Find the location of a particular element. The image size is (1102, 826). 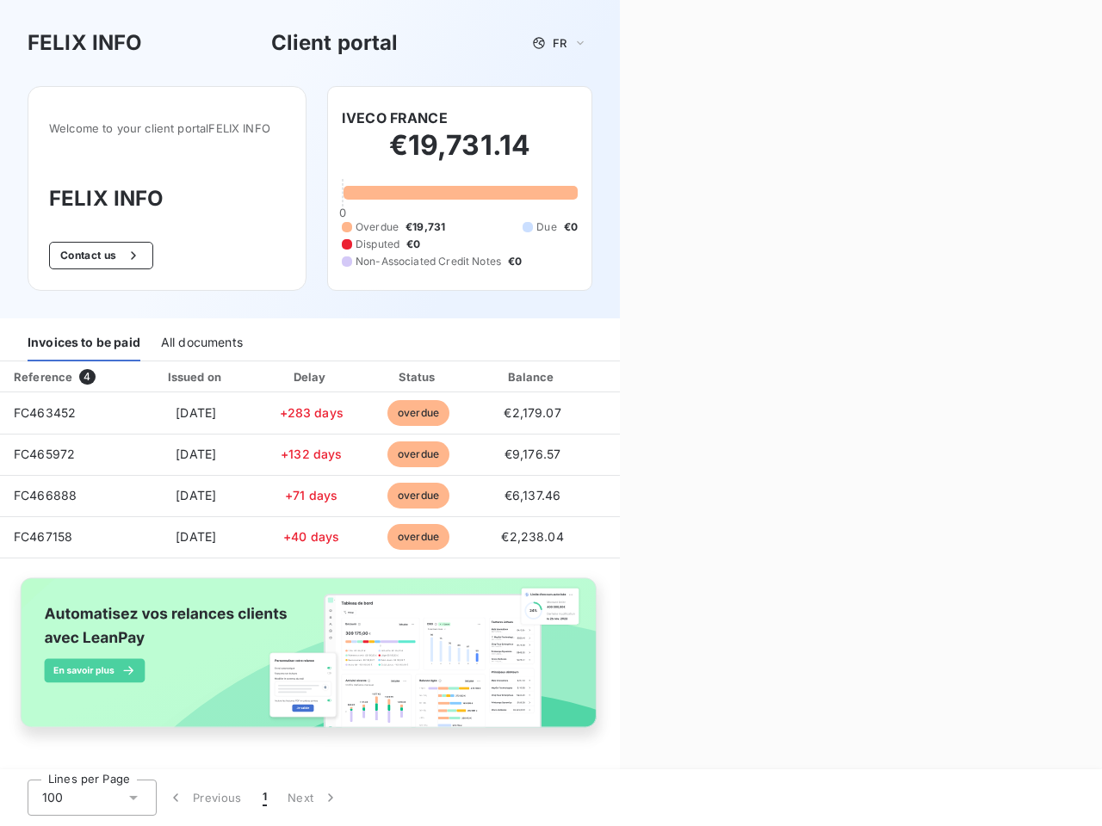

div: All documents is located at coordinates (201, 343).